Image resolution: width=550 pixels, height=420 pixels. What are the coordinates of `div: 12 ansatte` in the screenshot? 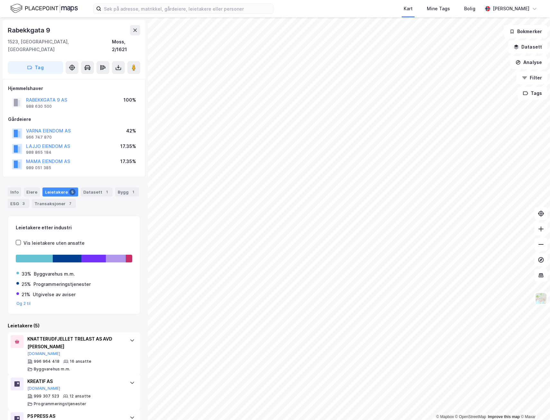 It's located at (80, 396).